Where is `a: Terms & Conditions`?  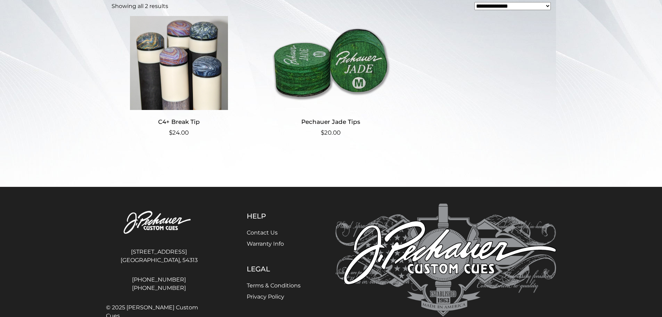
a: Terms & Conditions is located at coordinates (274, 285).